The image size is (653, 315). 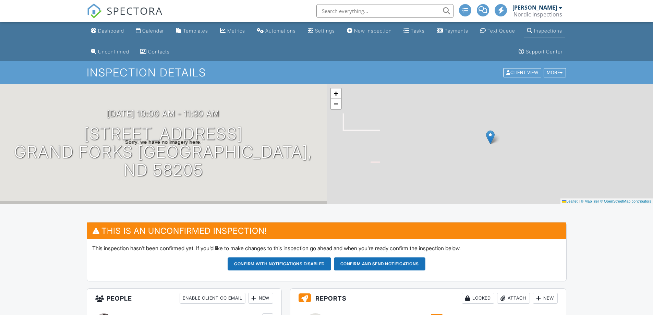 I want to click on a: Client View, so click(x=522, y=72).